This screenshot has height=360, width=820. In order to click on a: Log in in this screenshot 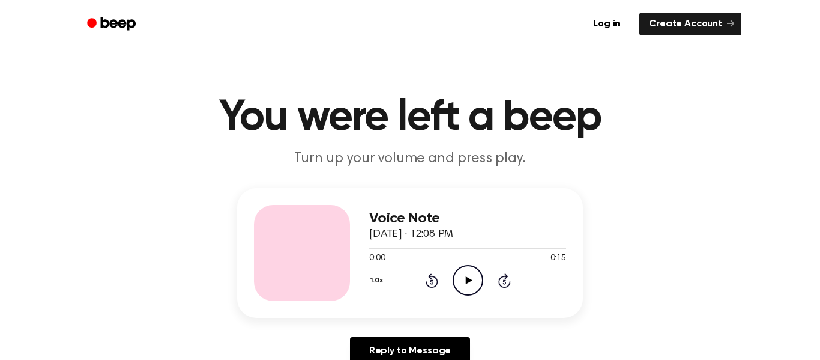, I will do `click(607, 24)`.